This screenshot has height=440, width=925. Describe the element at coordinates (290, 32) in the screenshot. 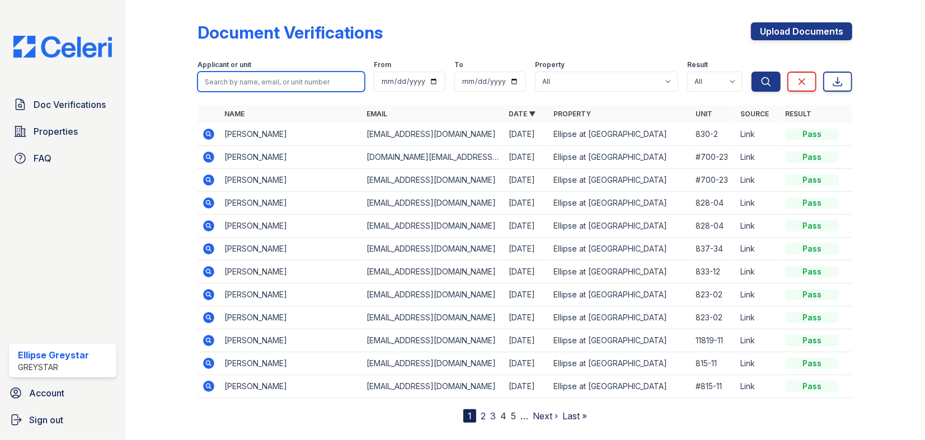

I see `div: Document Verifications` at that location.